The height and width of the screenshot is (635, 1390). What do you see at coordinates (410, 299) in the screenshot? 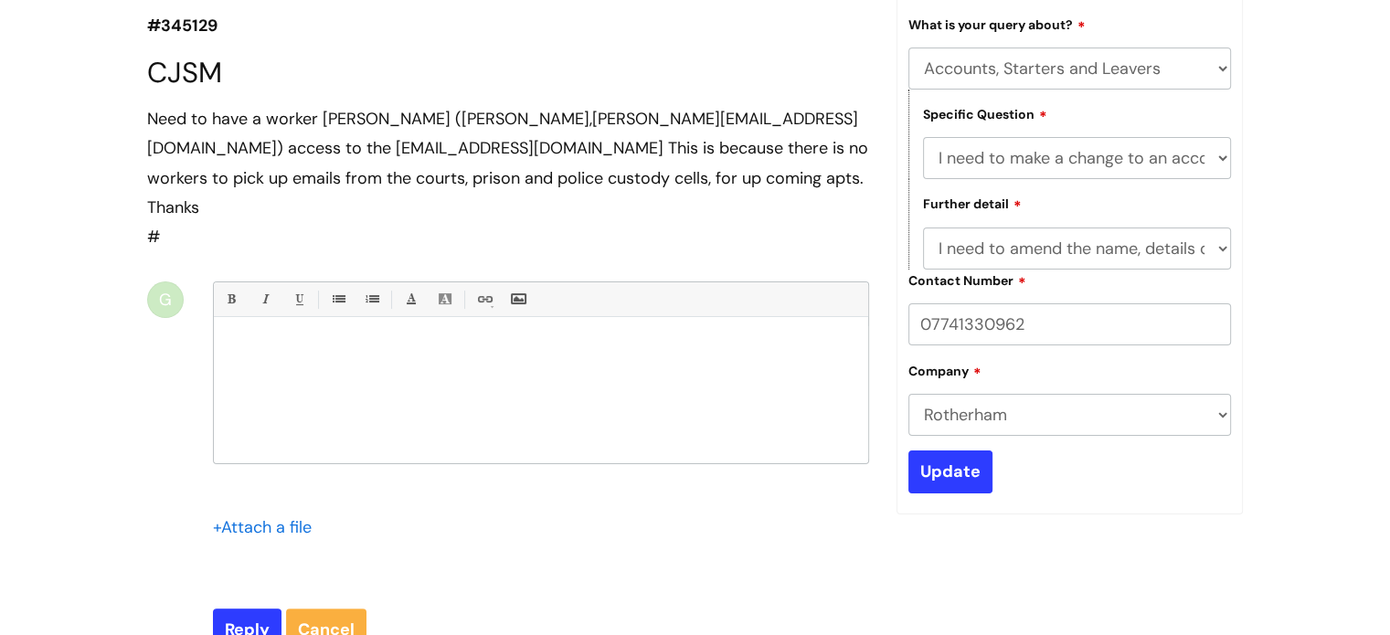
I see `a: Font Color` at bounding box center [410, 299].